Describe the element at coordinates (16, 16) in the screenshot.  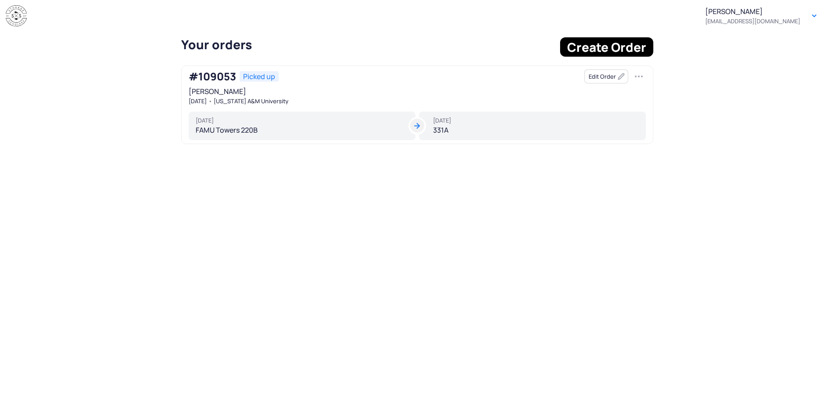
I see `img: Storage Scholars Logo` at that location.